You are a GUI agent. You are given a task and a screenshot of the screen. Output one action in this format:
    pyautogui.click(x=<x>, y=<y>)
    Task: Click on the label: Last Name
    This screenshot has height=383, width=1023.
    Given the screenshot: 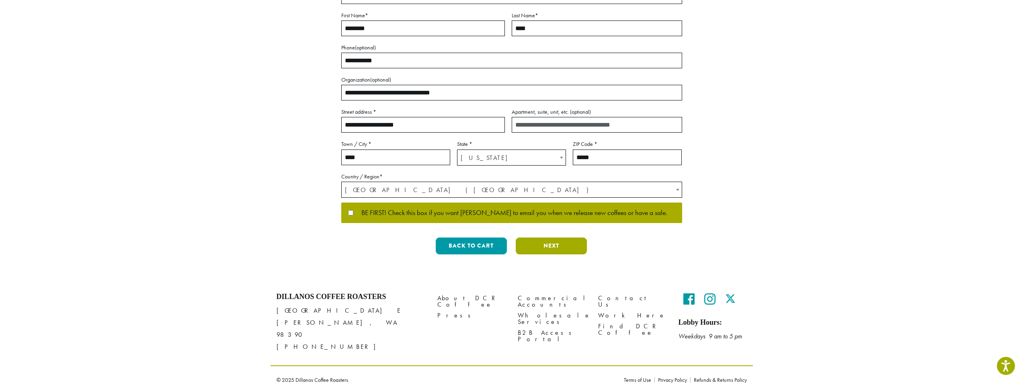 What is the action you would take?
    pyautogui.click(x=597, y=15)
    